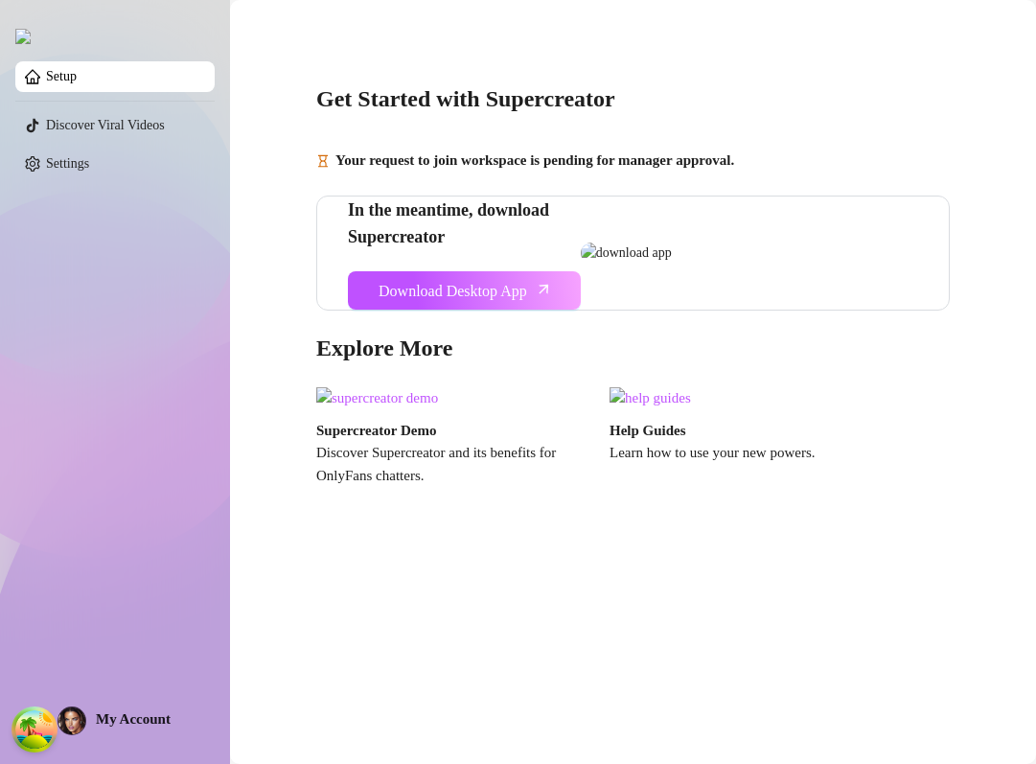 Image resolution: width=1036 pixels, height=764 pixels. What do you see at coordinates (633, 349) in the screenshot?
I see `h3: Explore More` at bounding box center [633, 349].